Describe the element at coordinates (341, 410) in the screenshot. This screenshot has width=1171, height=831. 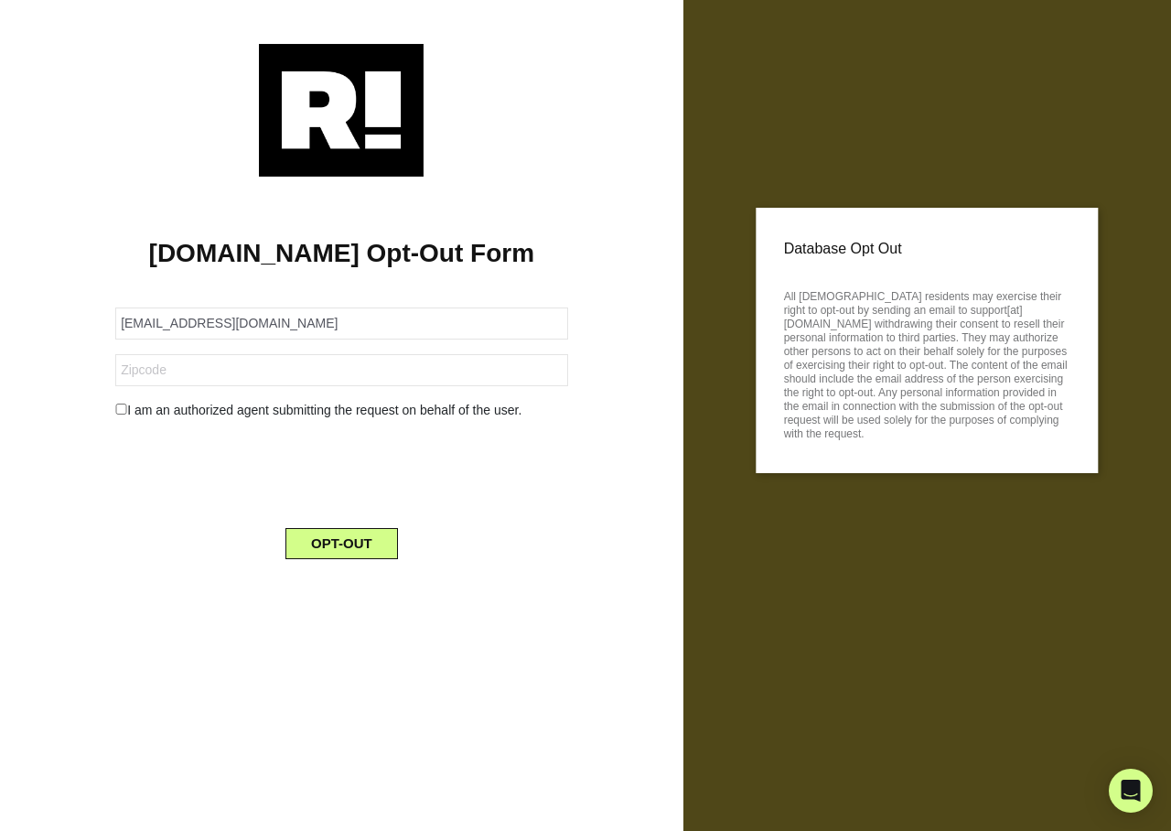
I see `div: I am an authorized agent submitting the request on behalf of the user.` at that location.